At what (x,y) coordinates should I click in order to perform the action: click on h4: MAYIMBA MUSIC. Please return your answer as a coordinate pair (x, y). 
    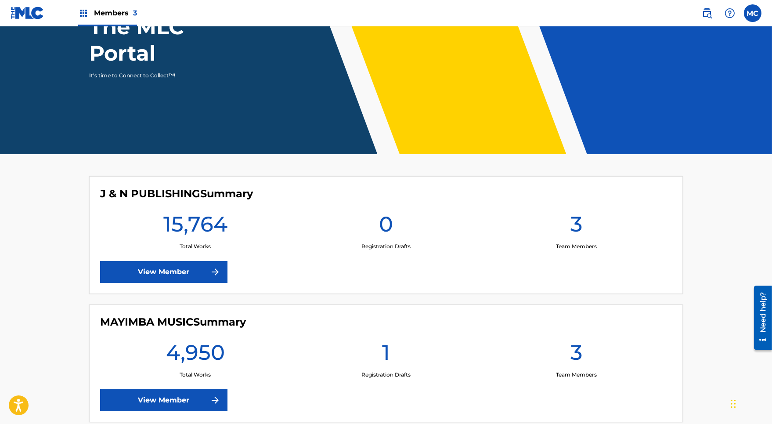
    Looking at the image, I should click on (173, 322).